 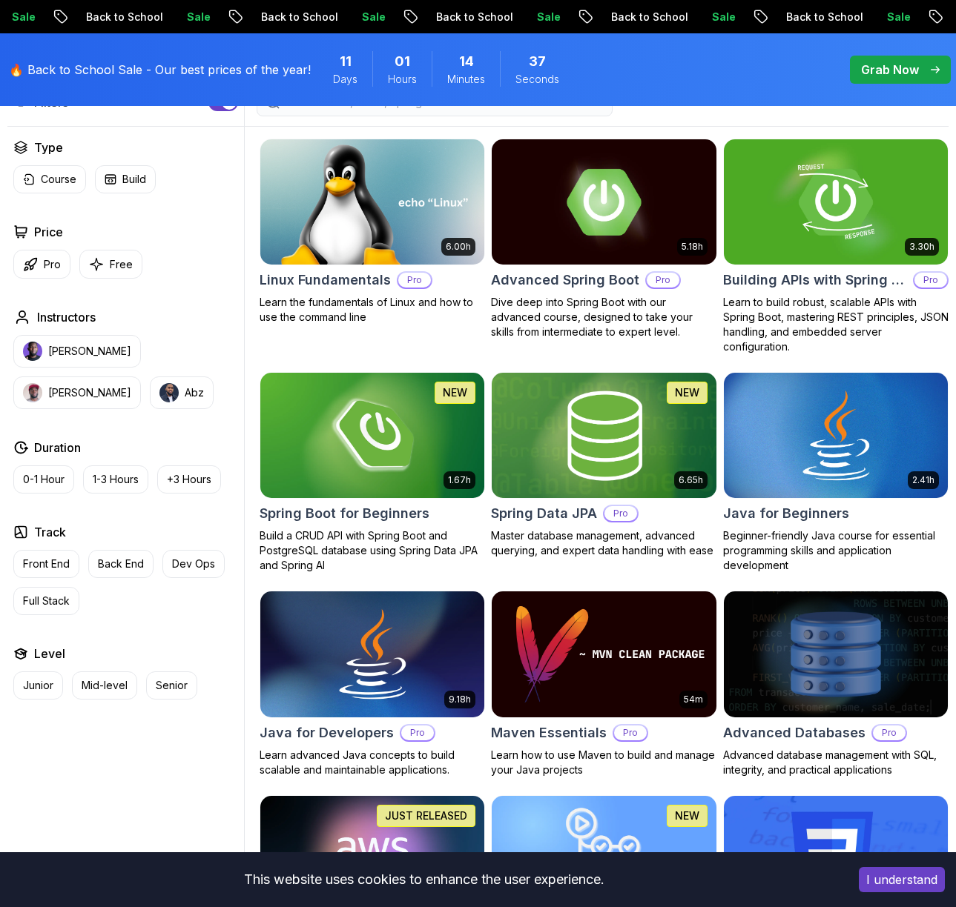 I want to click on p: Dive deep into Spring Boot with our advanced course, designed to take your skills from intermedia..., so click(x=603, y=317).